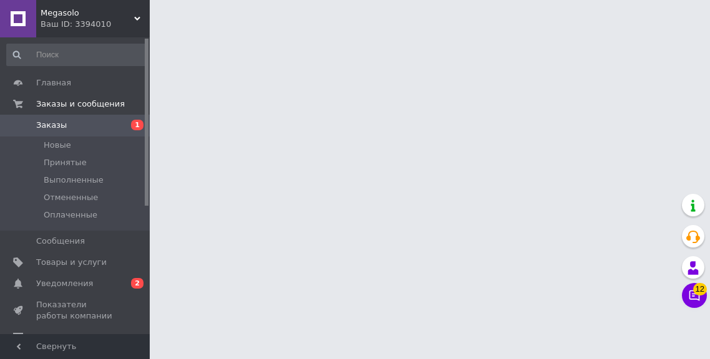  What do you see at coordinates (65, 163) in the screenshot?
I see `span: Принятые` at bounding box center [65, 163].